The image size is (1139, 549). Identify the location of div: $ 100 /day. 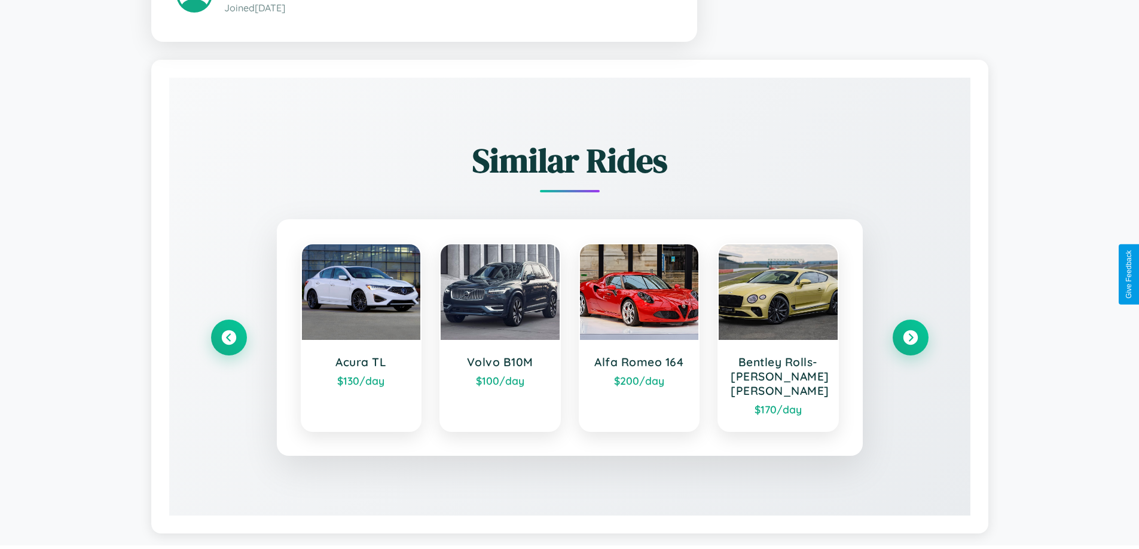
(500, 381).